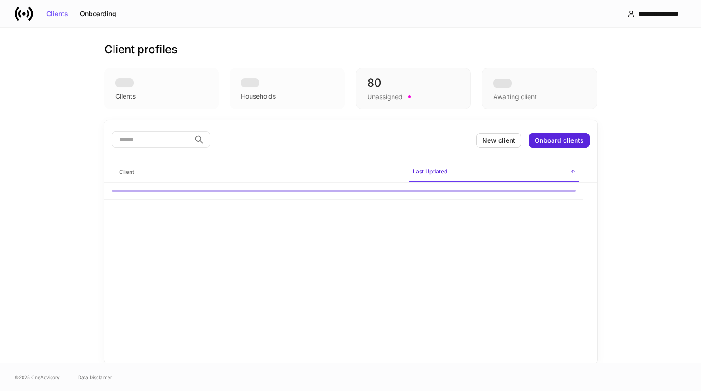  What do you see at coordinates (98, 14) in the screenshot?
I see `div: Onboarding` at bounding box center [98, 14].